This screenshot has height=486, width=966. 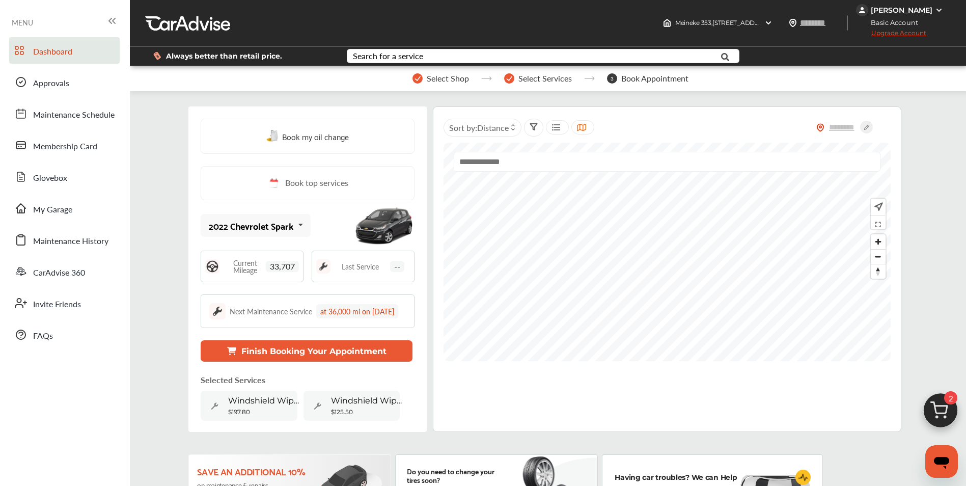 What do you see at coordinates (64, 82) in the screenshot?
I see `a: Approvals` at bounding box center [64, 82].